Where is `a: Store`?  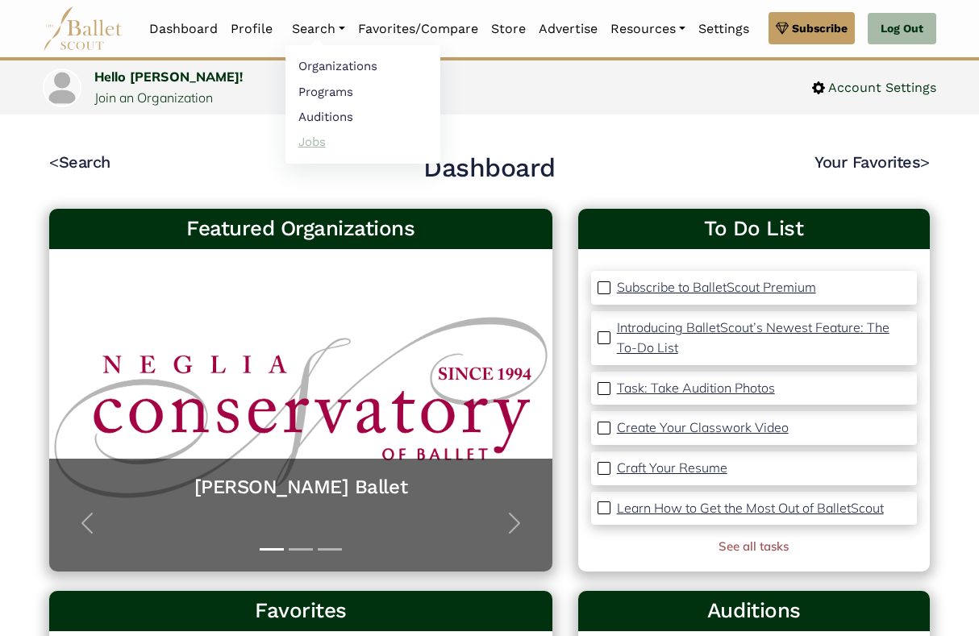
a: Store is located at coordinates (508, 29).